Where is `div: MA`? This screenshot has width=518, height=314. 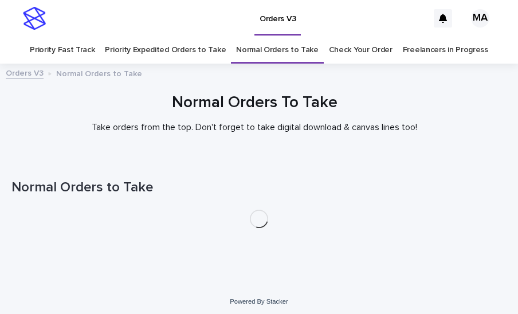
div: MA is located at coordinates (480, 18).